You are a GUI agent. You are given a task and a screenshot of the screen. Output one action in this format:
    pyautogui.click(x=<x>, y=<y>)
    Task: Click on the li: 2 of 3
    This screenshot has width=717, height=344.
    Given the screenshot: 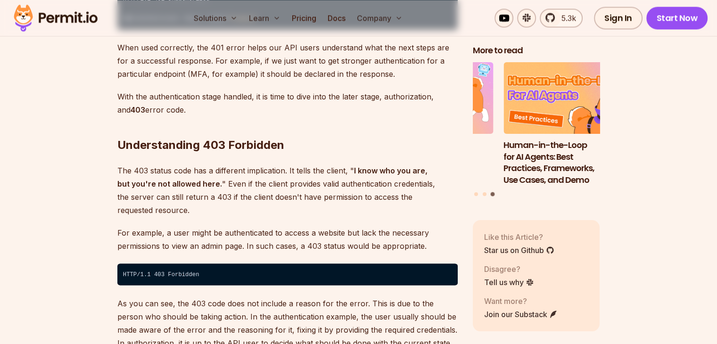 What is the action you would take?
    pyautogui.click(x=430, y=124)
    